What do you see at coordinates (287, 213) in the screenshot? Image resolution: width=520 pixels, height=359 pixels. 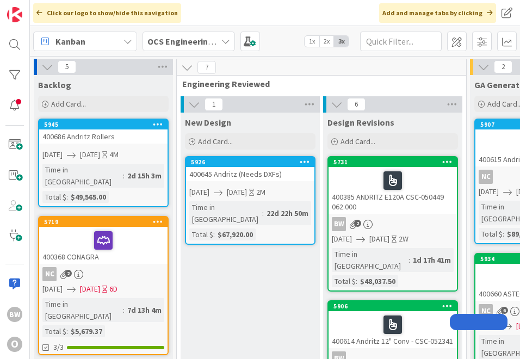 I see `div: 22d 22h 50m` at bounding box center [287, 213].